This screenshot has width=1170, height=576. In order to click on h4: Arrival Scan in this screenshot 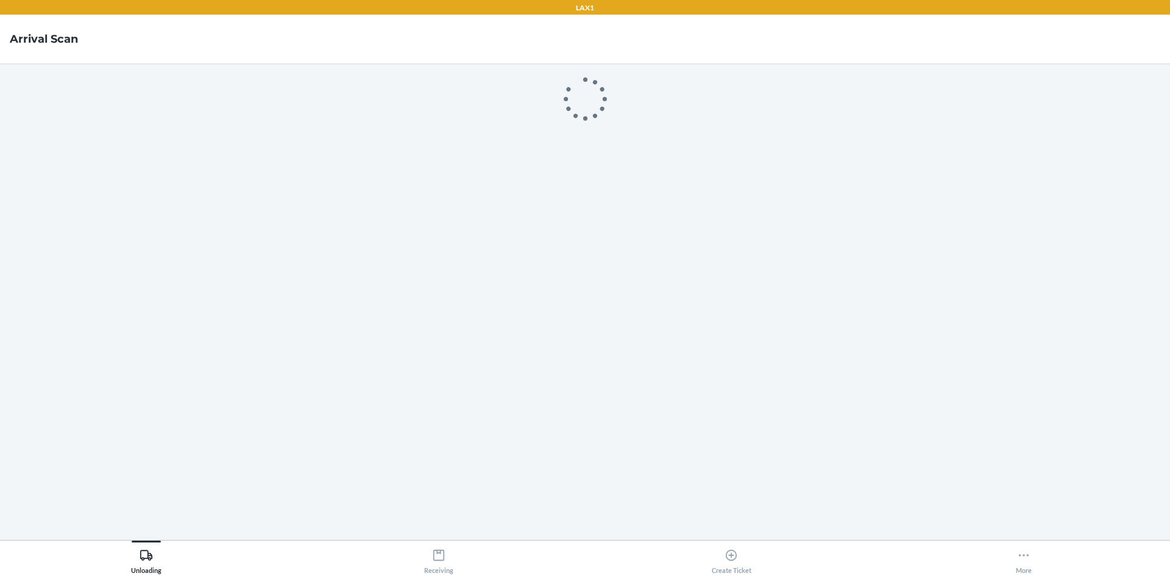, I will do `click(44, 39)`.